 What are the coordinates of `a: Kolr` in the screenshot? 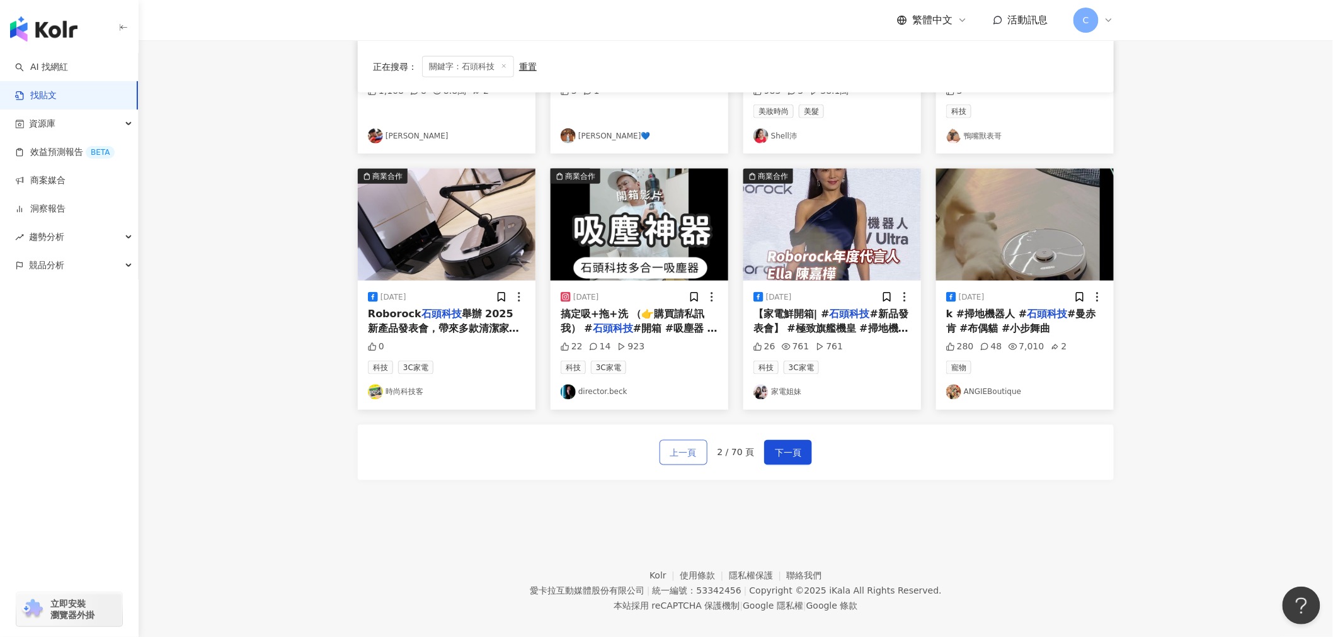 It's located at (664, 576).